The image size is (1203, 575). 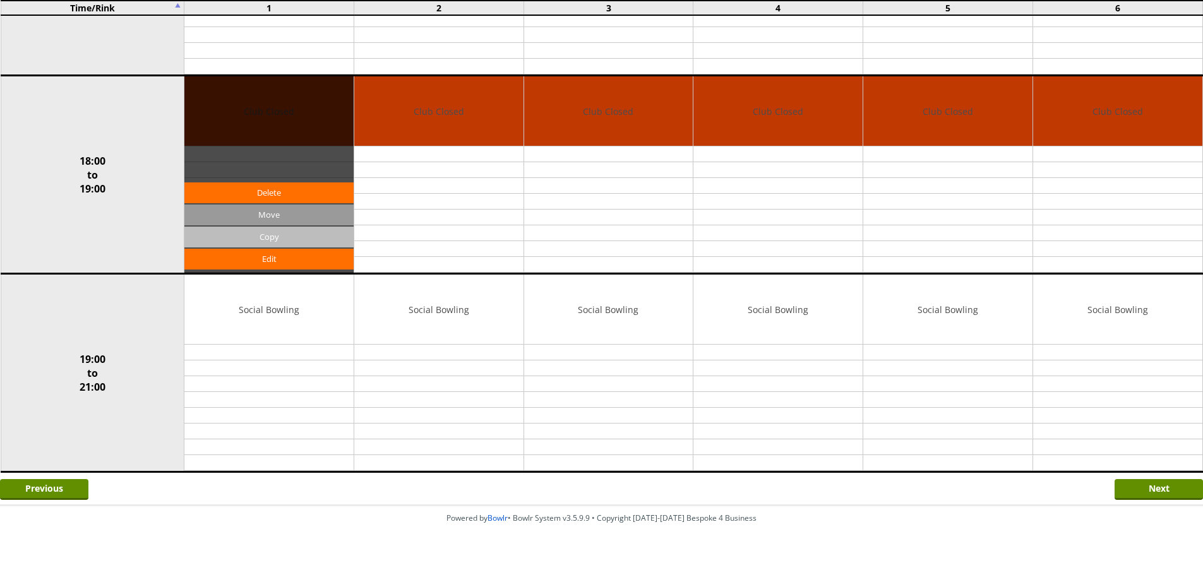 I want to click on input: Next, so click(x=1159, y=489).